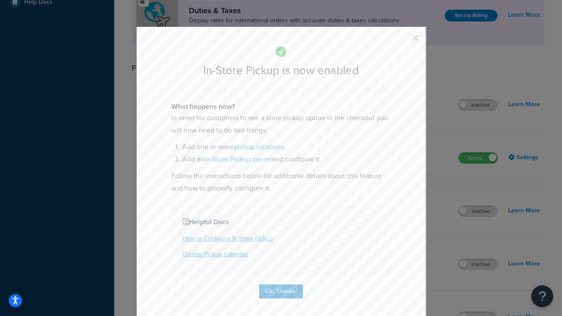  Describe the element at coordinates (281, 292) in the screenshot. I see `button: Ok, Thanks!` at that location.